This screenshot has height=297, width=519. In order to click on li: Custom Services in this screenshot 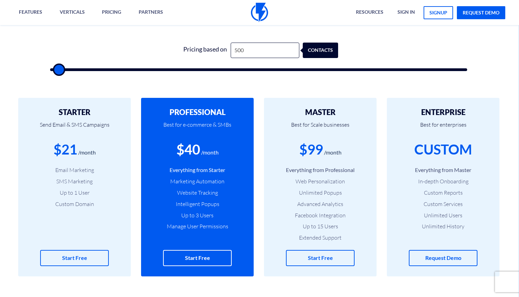, I will do `click(443, 204)`.